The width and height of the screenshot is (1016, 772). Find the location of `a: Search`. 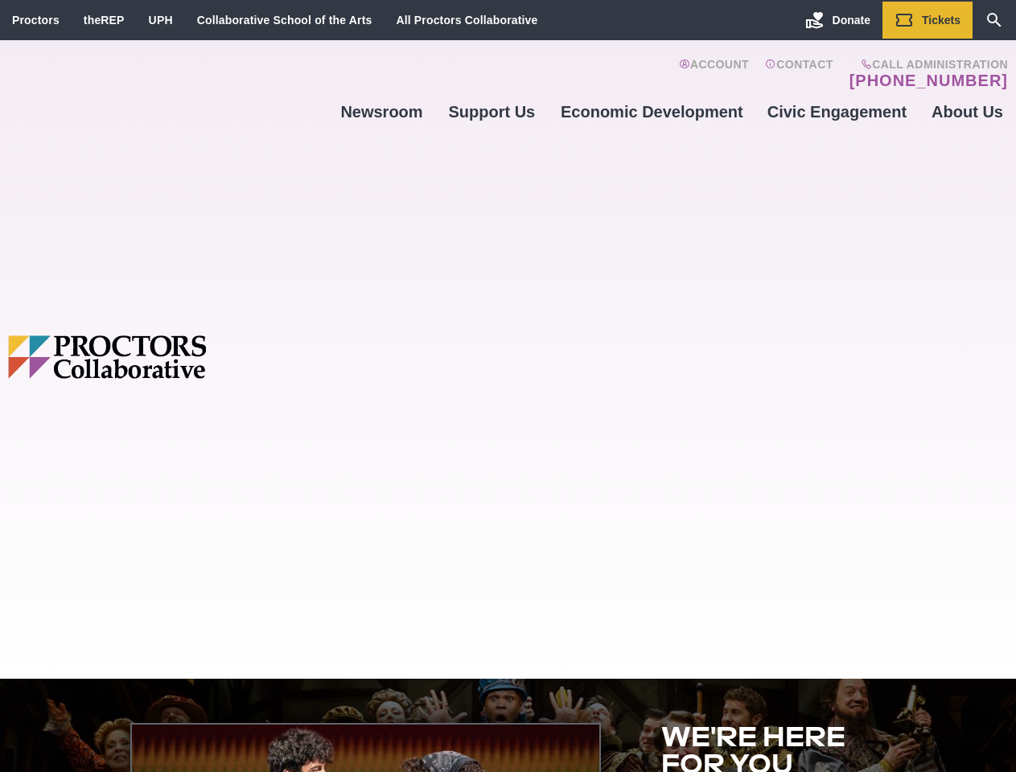

a: Search is located at coordinates (995, 20).